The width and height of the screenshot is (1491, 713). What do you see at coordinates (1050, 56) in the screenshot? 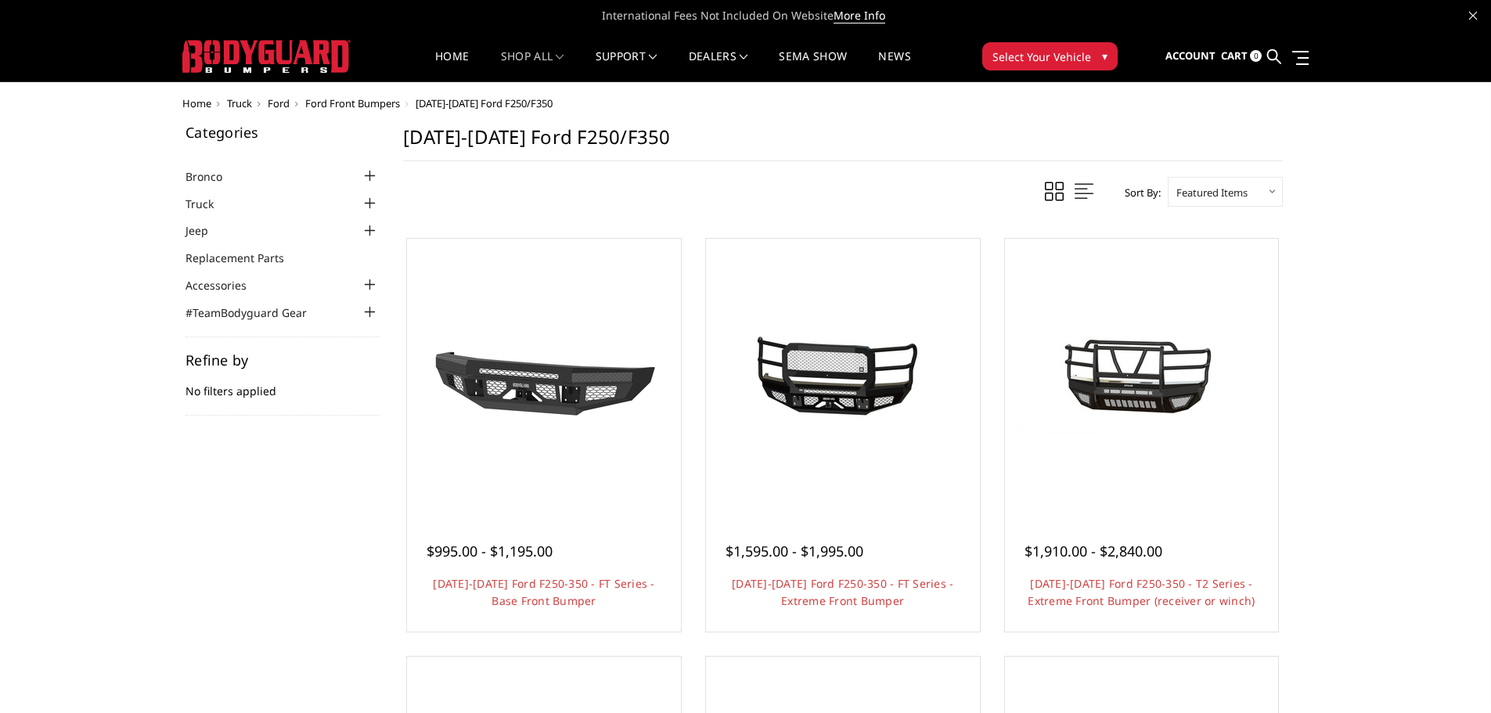
I see `button: Select Your Vehicle` at bounding box center [1050, 56].